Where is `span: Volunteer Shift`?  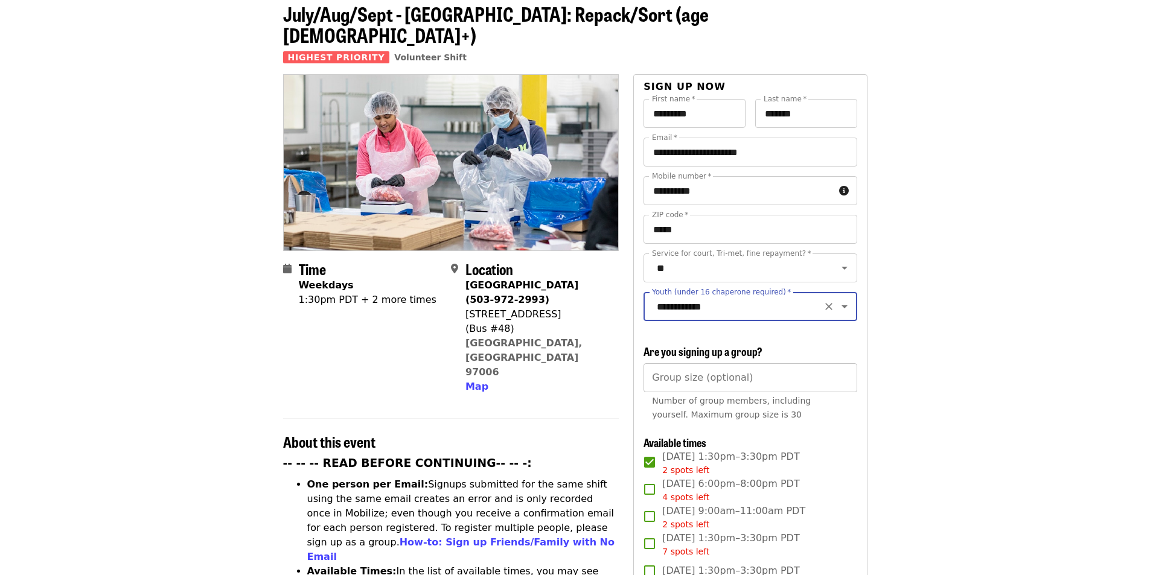 span: Volunteer Shift is located at coordinates (430, 57).